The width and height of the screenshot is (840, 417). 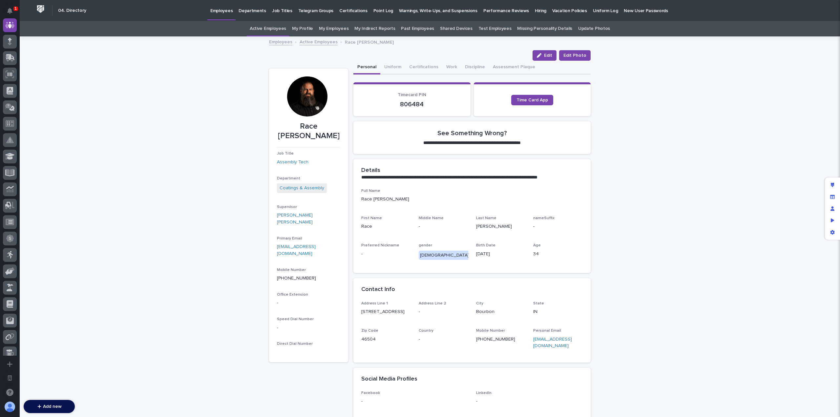 What do you see at coordinates (334, 29) in the screenshot?
I see `a: My Employees` at bounding box center [334, 29].